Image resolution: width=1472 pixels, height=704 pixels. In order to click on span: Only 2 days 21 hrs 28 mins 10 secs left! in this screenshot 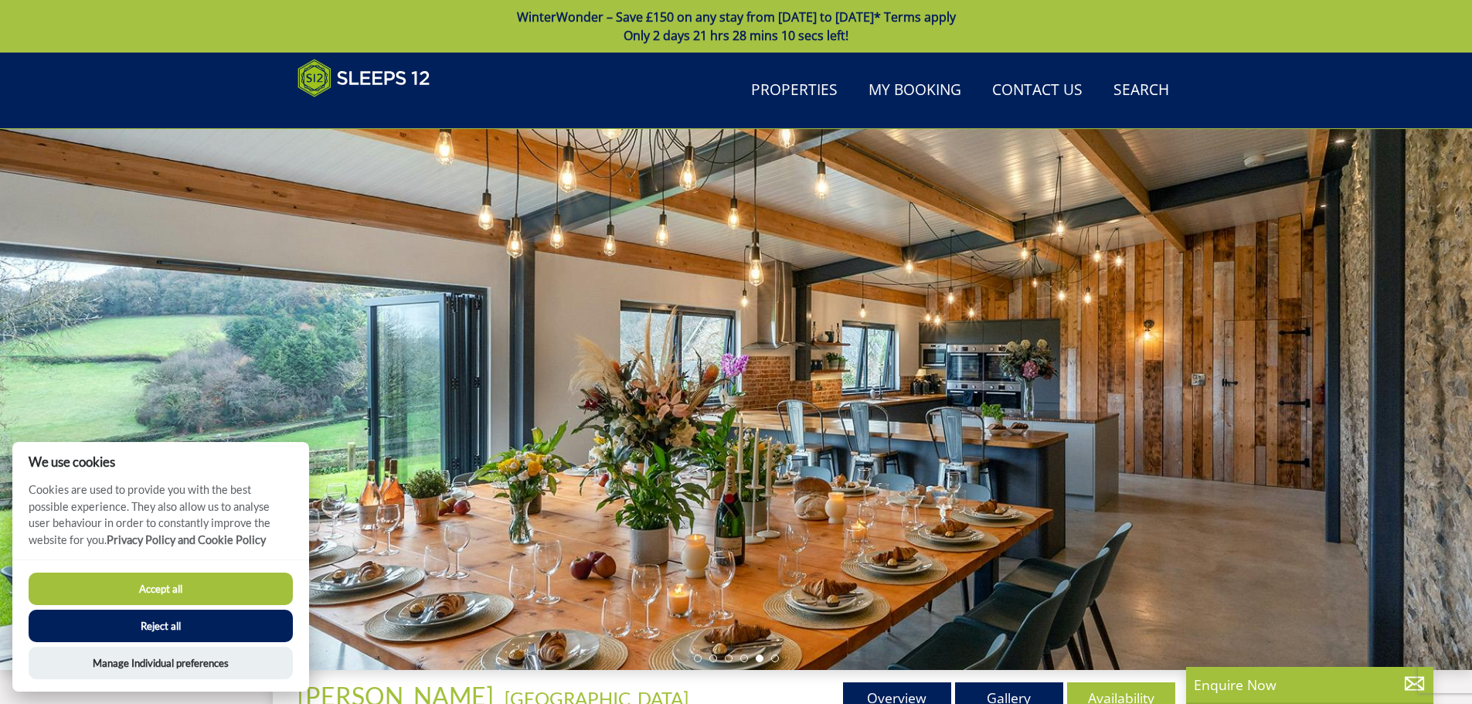, I will do `click(735, 36)`.